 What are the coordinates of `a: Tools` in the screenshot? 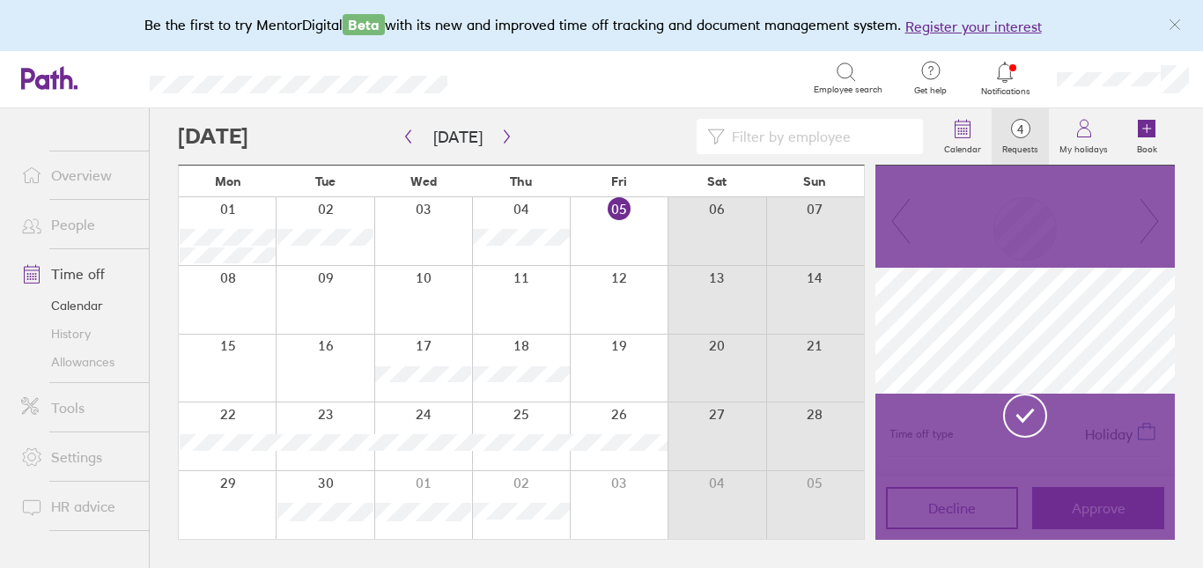 It's located at (77, 408).